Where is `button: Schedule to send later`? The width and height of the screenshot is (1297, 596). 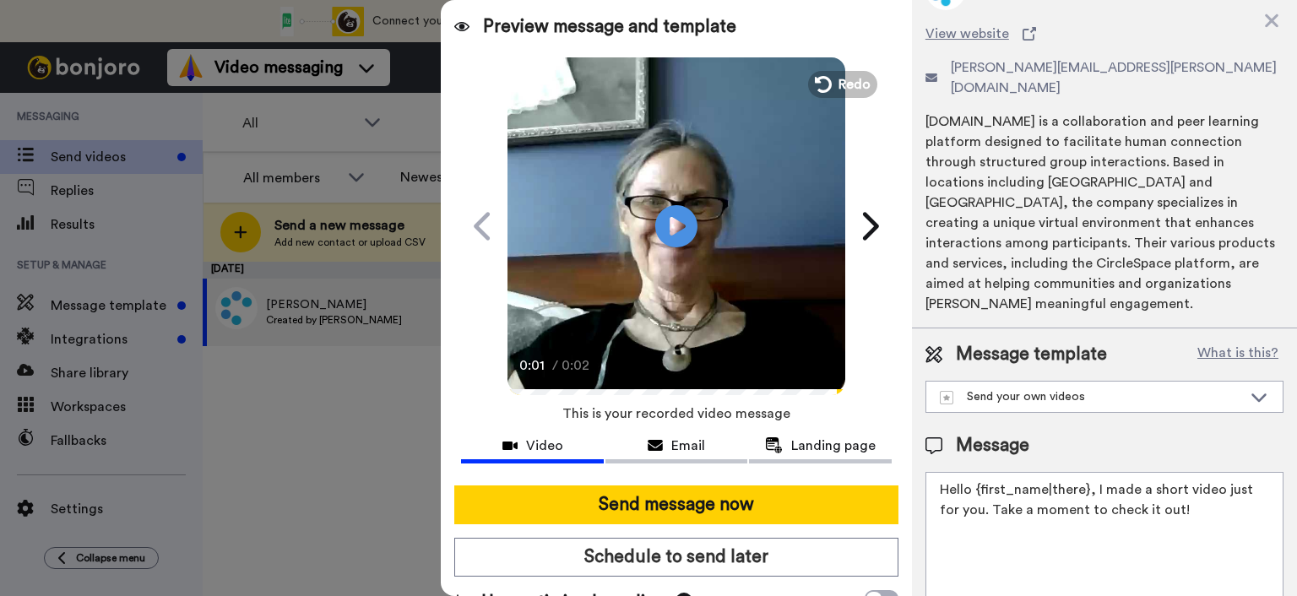 button: Schedule to send later is located at coordinates (676, 557).